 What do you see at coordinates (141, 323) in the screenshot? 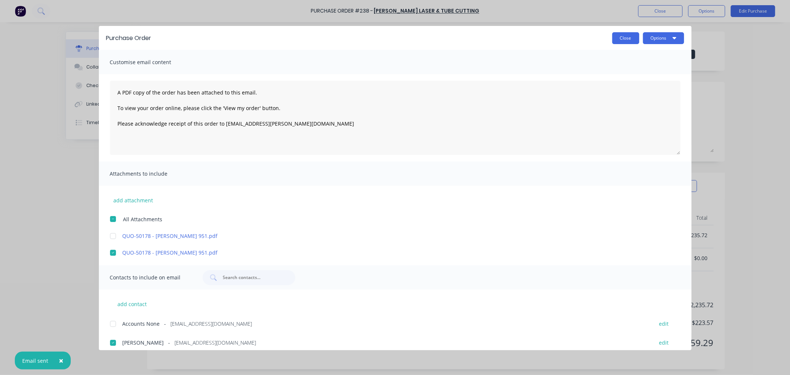
I see `span: Accounts None` at bounding box center [141, 323].